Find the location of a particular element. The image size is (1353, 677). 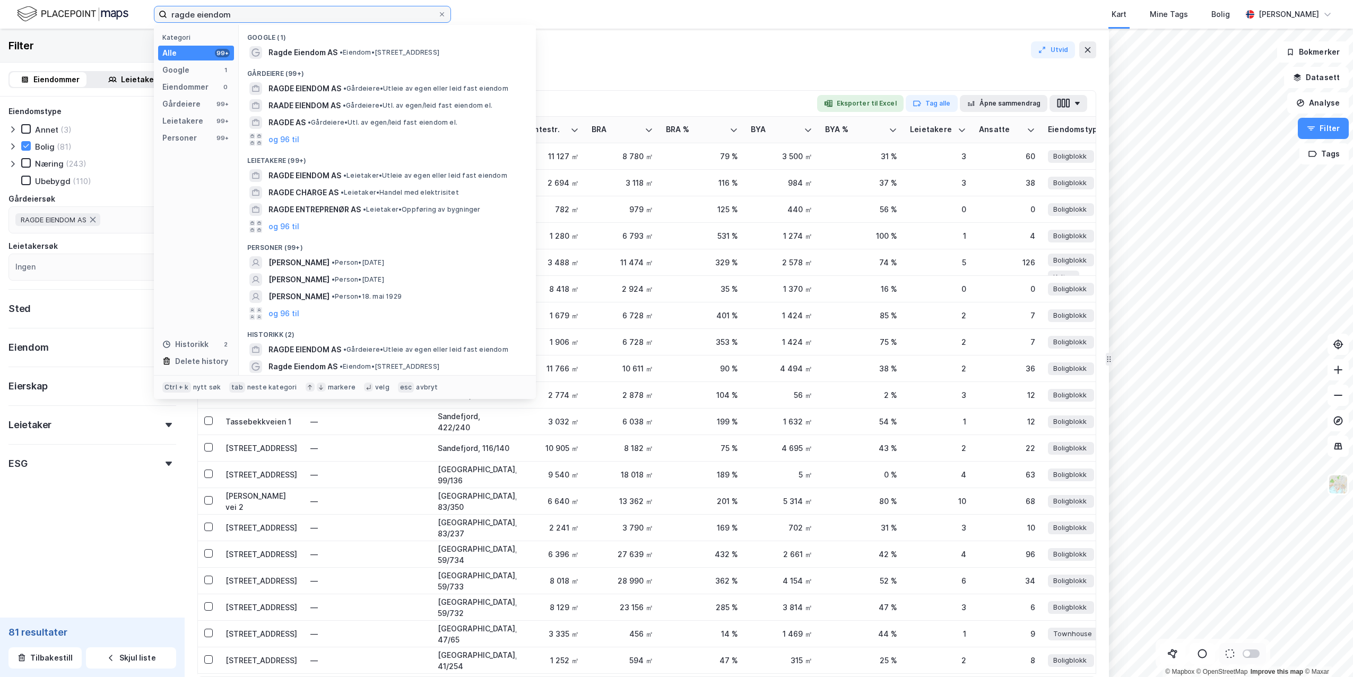

div: velg is located at coordinates (382, 387).